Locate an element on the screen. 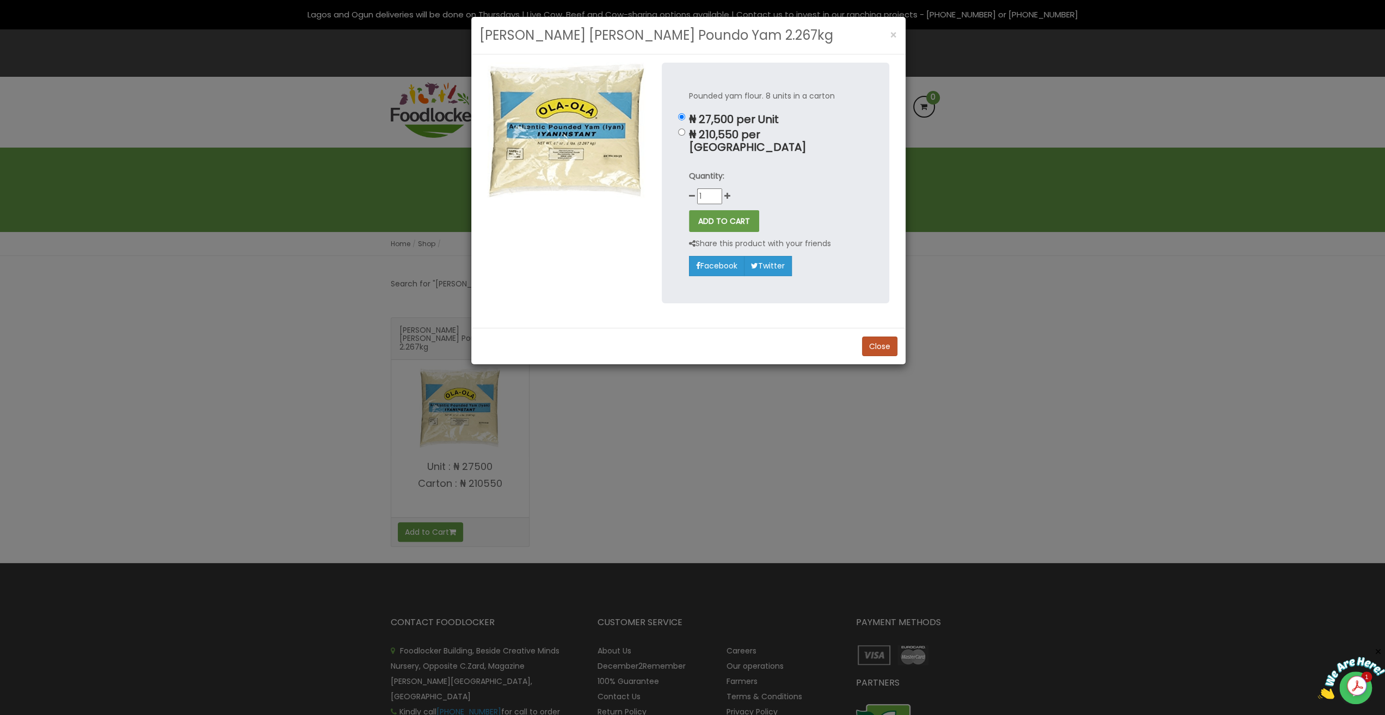  p: ₦ 27,500 per Unit is located at coordinates (776, 119).